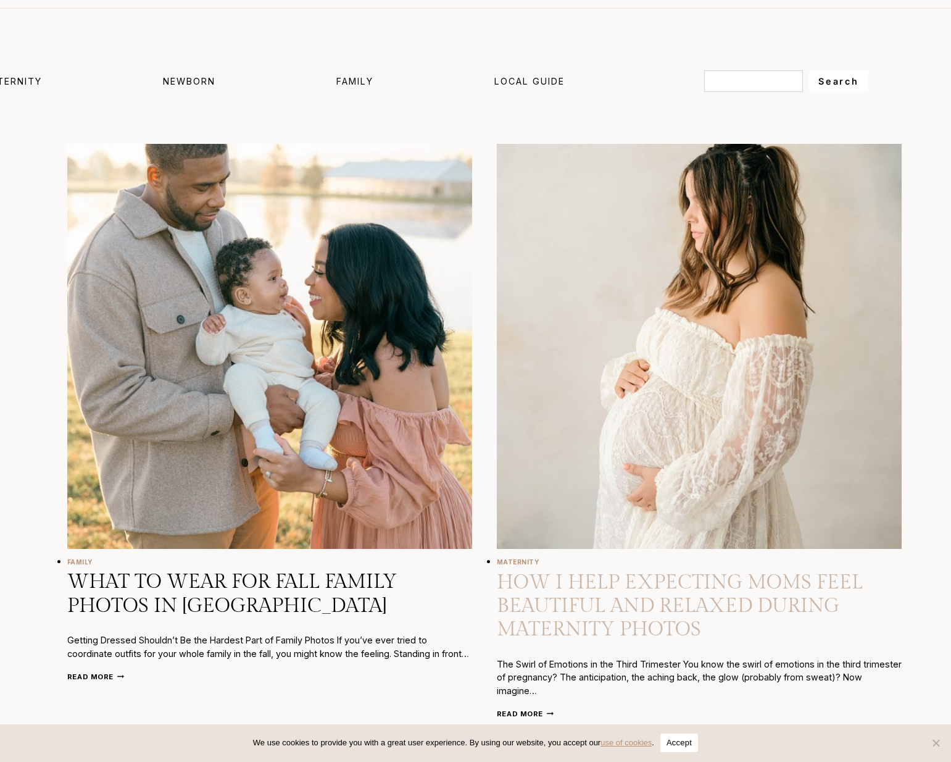  Describe the element at coordinates (273, 81) in the screenshot. I see `nav: Sidebar Categories` at that location.